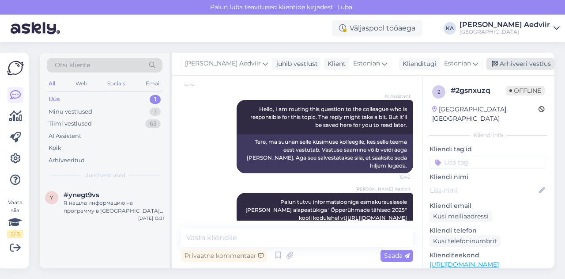 The image size is (565, 279). What do you see at coordinates (81, 195) in the screenshot?
I see `span: #ynegt9vs` at bounding box center [81, 195].